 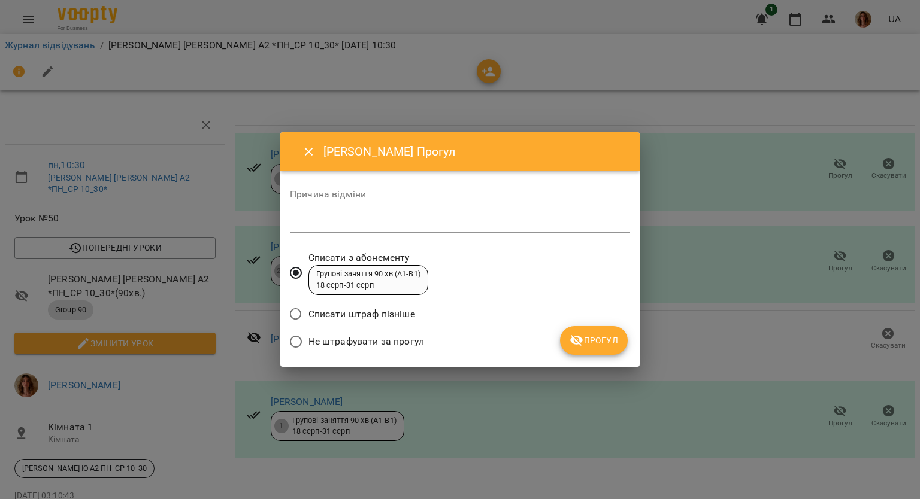 What do you see at coordinates (368, 258) in the screenshot?
I see `span: Списати з абонементу` at bounding box center [368, 258].